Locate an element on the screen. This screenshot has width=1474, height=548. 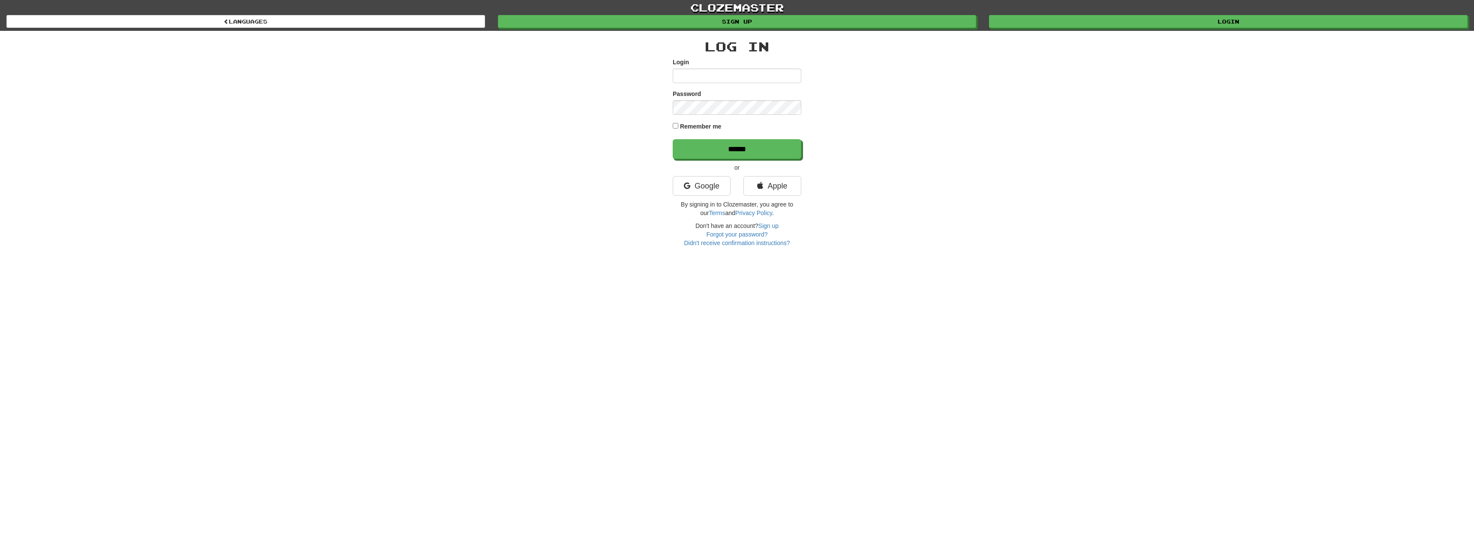
a: Apple is located at coordinates (772, 186).